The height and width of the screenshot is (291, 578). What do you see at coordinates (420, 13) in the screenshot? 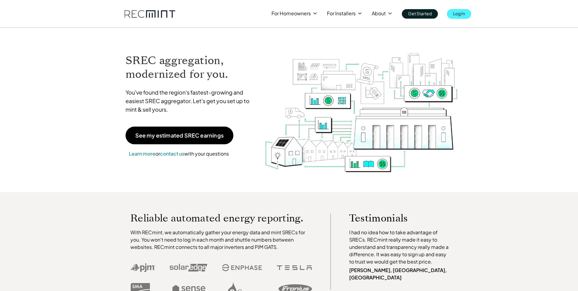
I see `p: Get Started` at bounding box center [420, 13].